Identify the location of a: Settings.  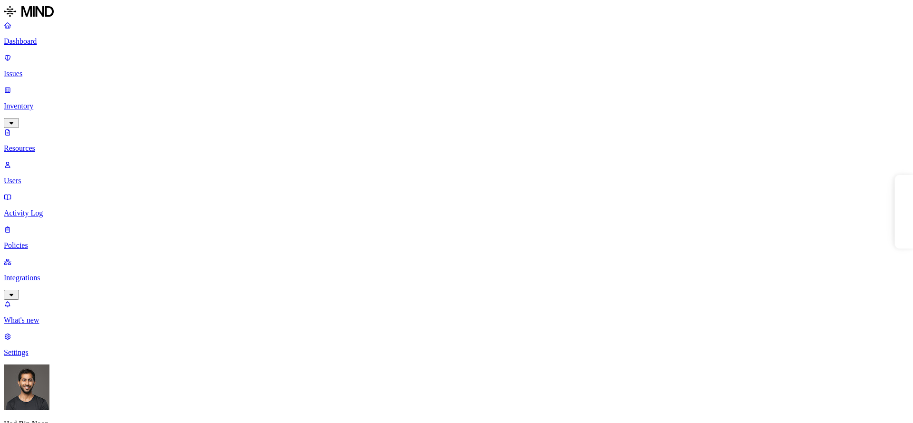
(456, 344).